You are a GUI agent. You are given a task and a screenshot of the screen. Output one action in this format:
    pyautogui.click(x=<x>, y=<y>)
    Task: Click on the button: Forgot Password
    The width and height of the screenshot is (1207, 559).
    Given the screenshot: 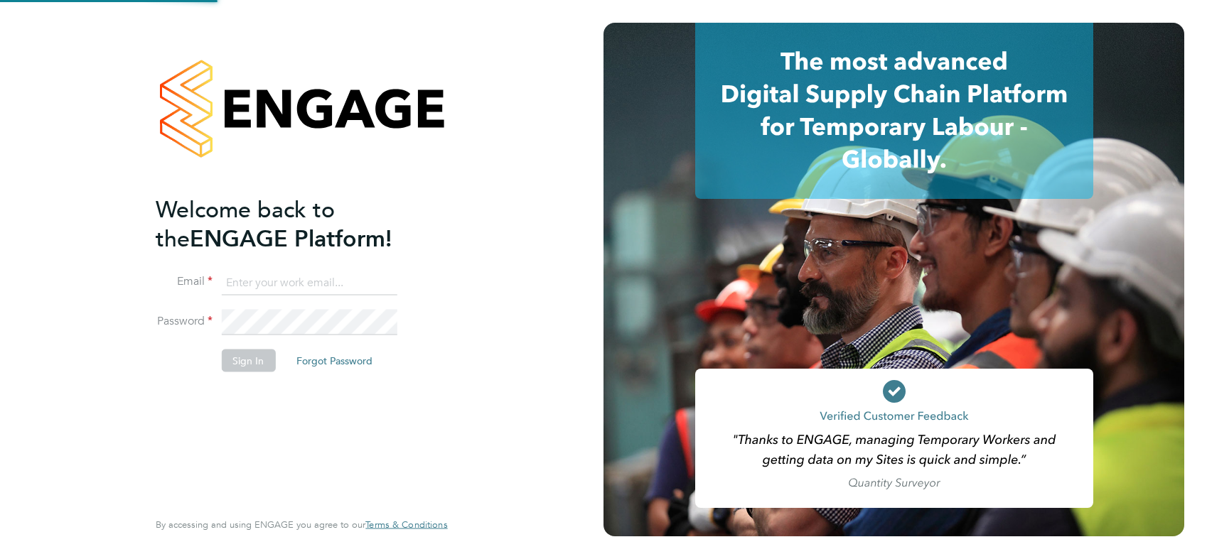 What is the action you would take?
    pyautogui.click(x=334, y=361)
    